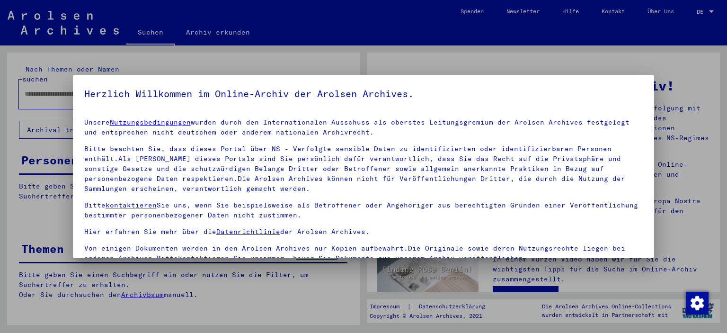  Describe the element at coordinates (697, 303) in the screenshot. I see `img: Zustimmung ändern` at that location.